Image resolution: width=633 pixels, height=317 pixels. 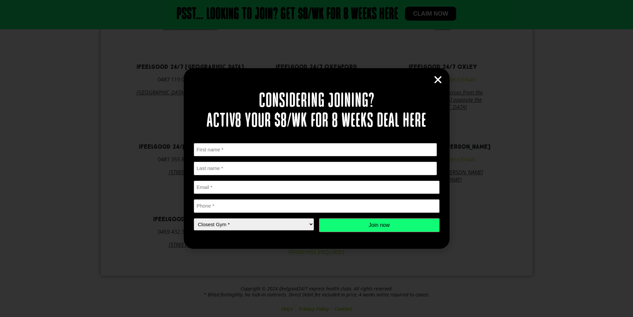 What do you see at coordinates (315, 168) in the screenshot?
I see `input: Last name *` at bounding box center [315, 168].